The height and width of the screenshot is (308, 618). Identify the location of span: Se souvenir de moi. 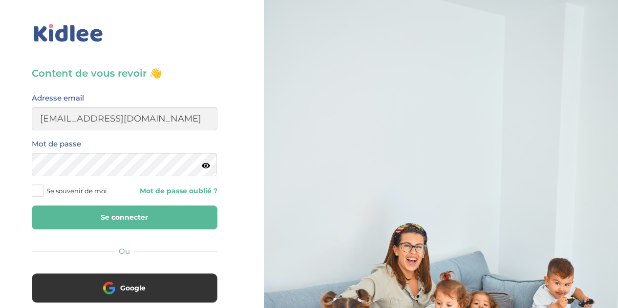
(77, 191).